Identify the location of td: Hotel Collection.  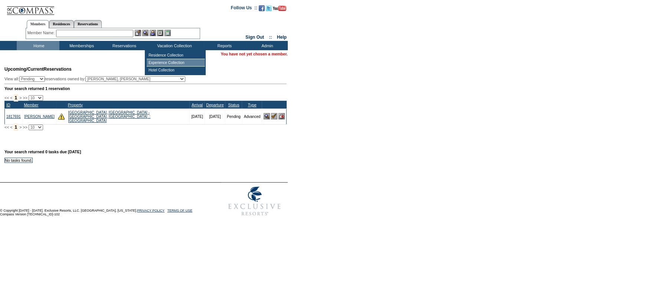
(176, 70).